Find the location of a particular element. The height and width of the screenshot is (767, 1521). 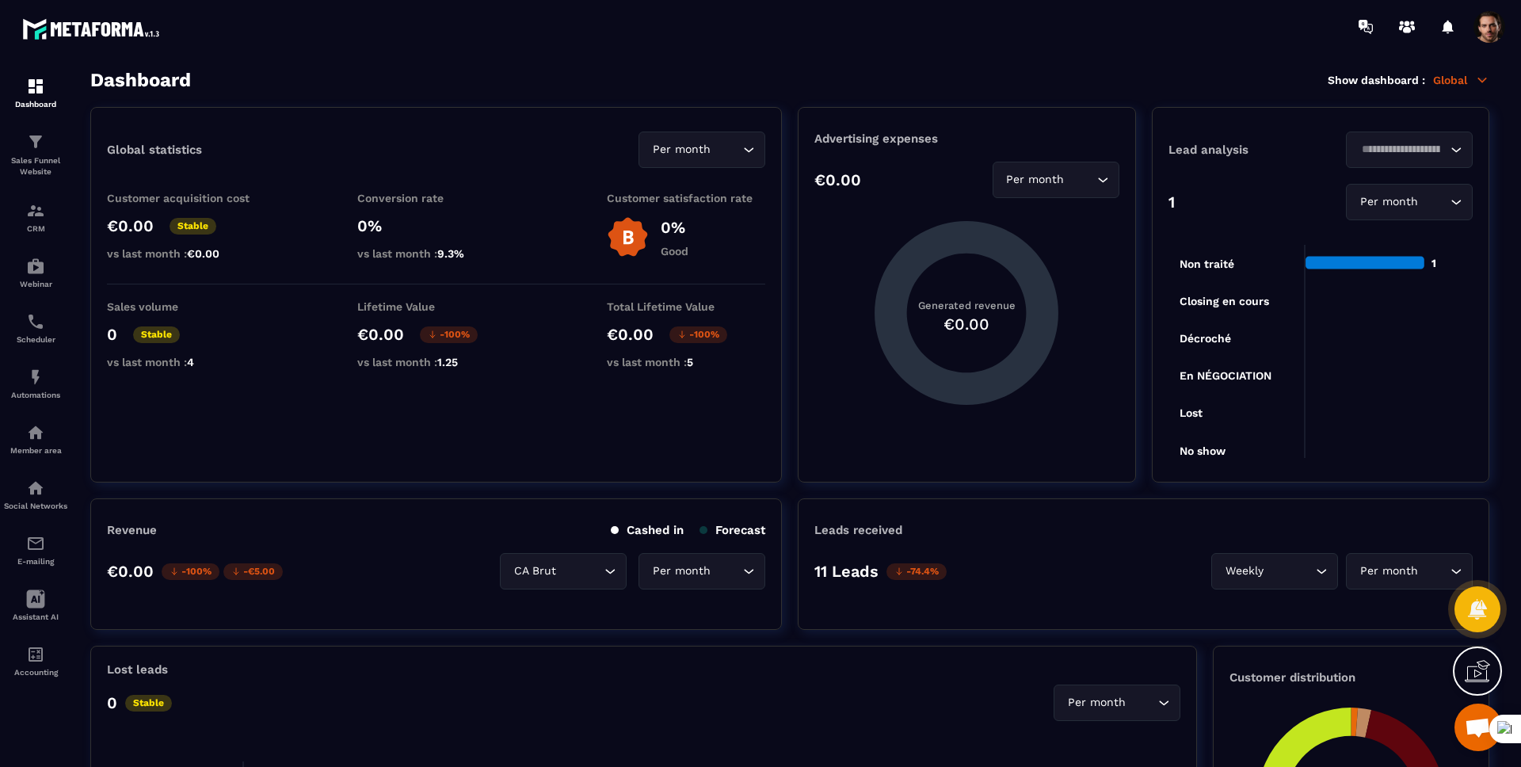

a: automationsautomationsMember area is located at coordinates (36, 439).